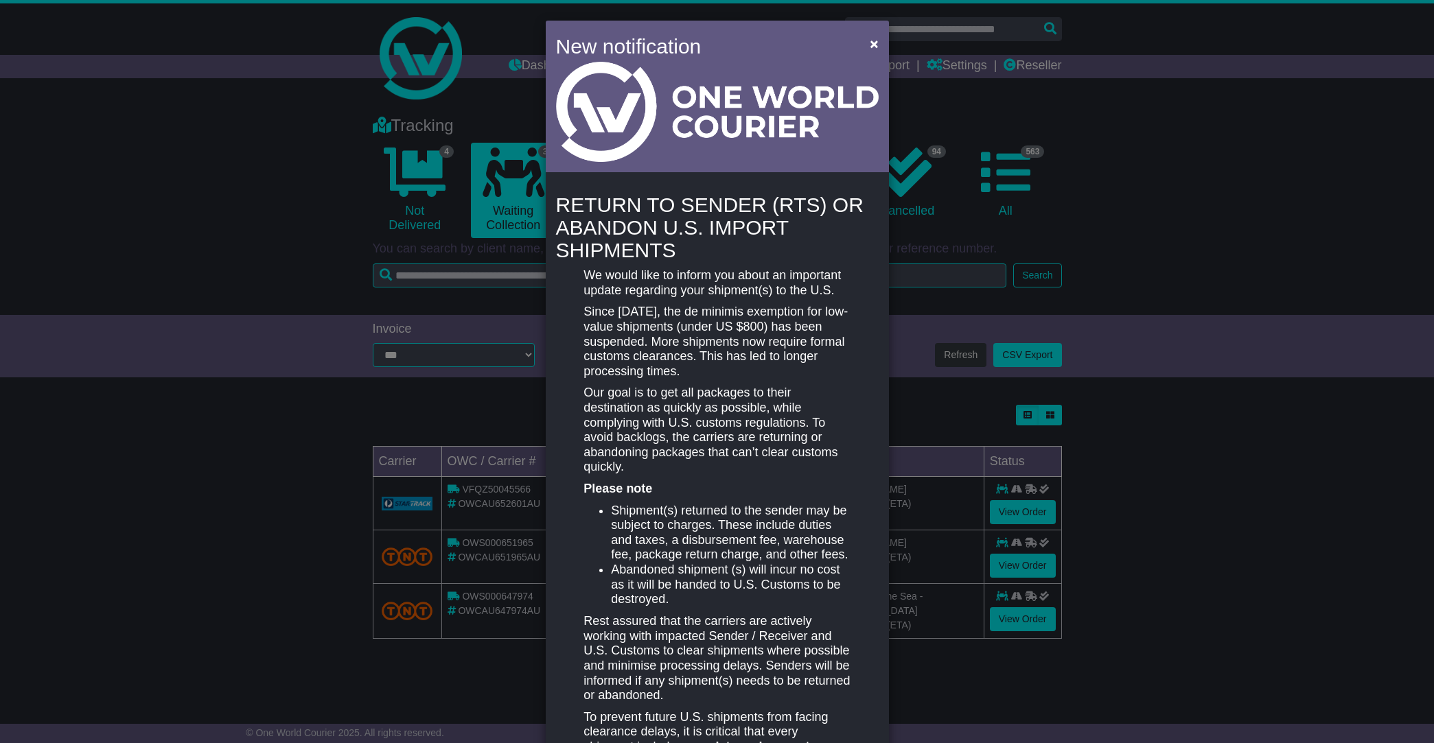 Image resolution: width=1434 pixels, height=743 pixels. What do you see at coordinates (703, 46) in the screenshot?
I see `h4: New notification` at bounding box center [703, 46].